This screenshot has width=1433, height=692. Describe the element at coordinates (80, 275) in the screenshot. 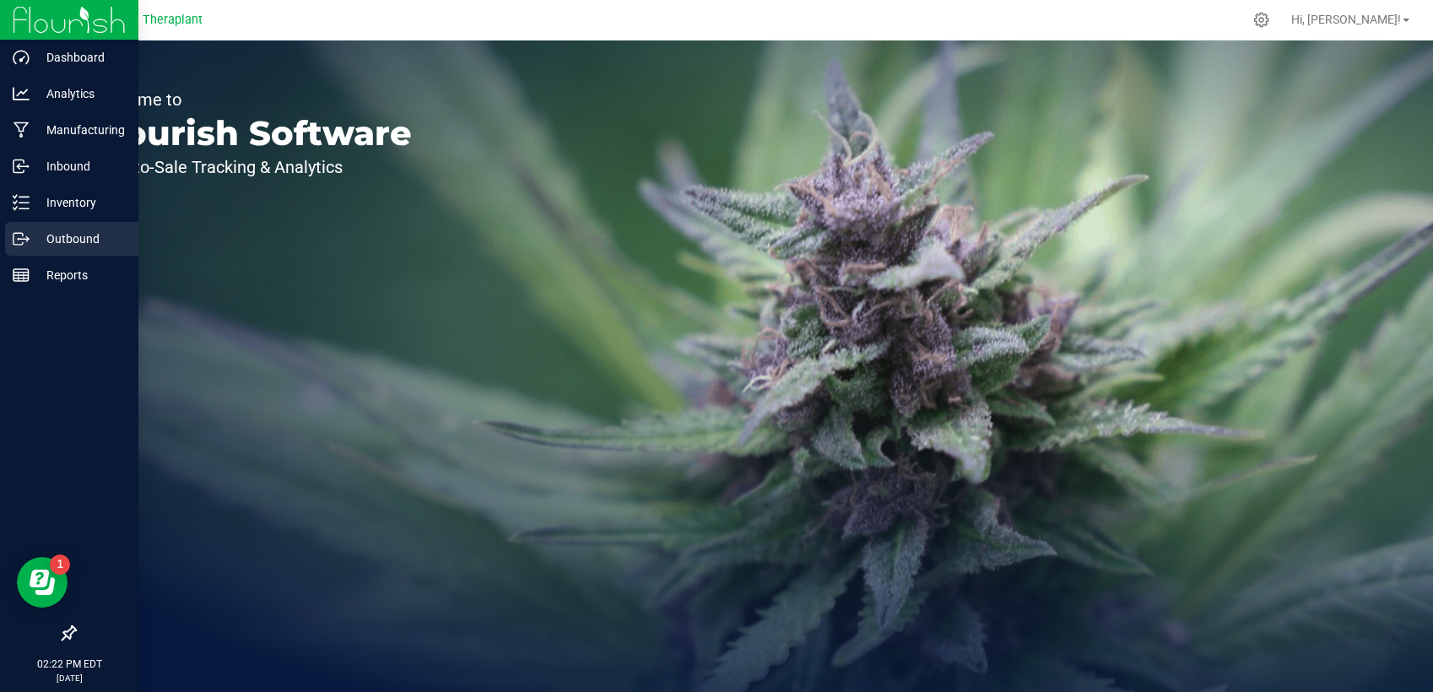

I see `p: Reports` at that location.